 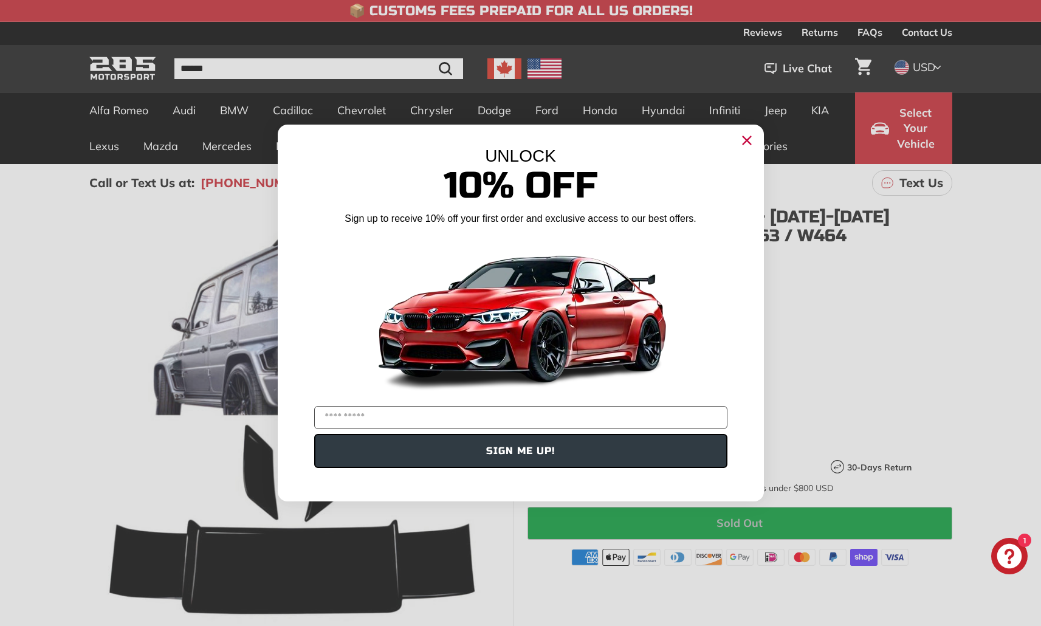 What do you see at coordinates (521, 451) in the screenshot?
I see `button: SIGN ME UP!` at bounding box center [521, 451].